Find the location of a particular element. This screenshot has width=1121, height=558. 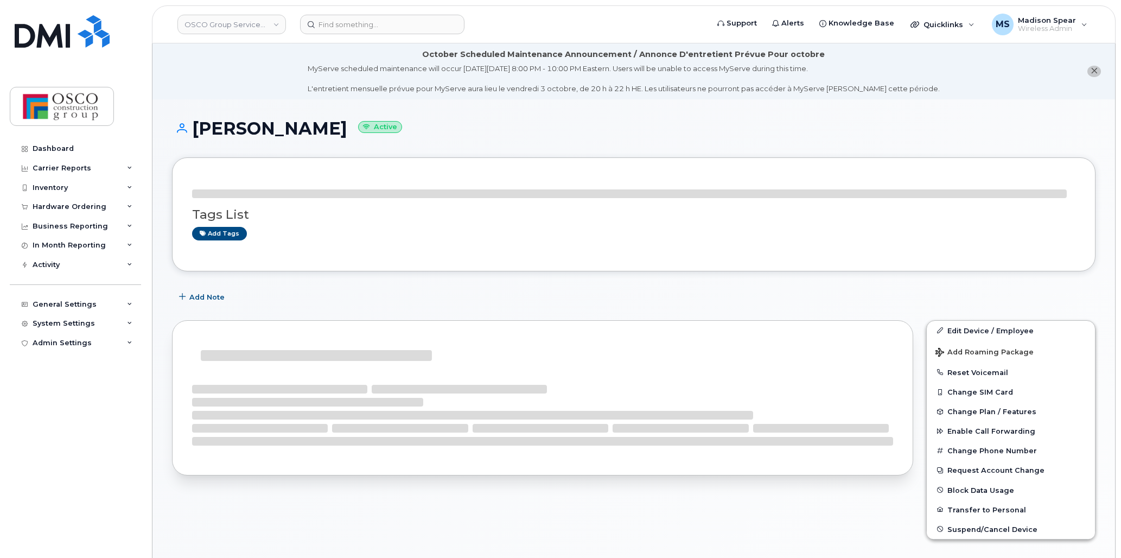

button: Transfer to Personal is located at coordinates (1011, 509).